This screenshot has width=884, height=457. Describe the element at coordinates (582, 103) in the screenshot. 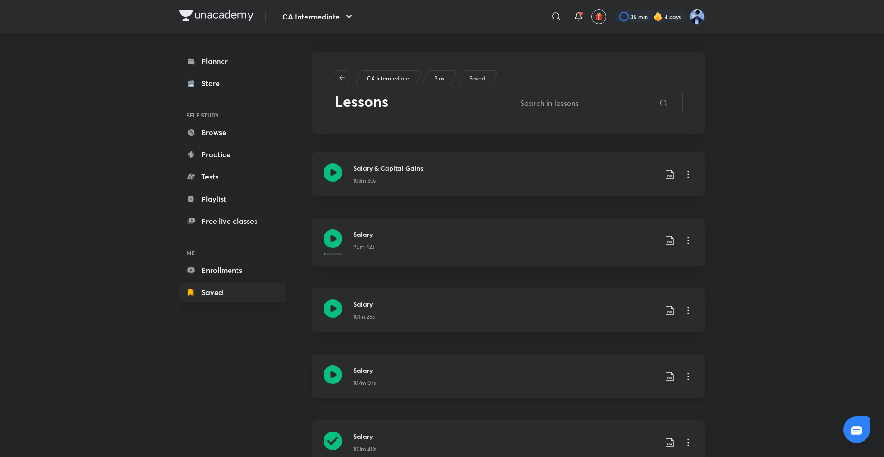

I see `input: Search in lessons` at that location.